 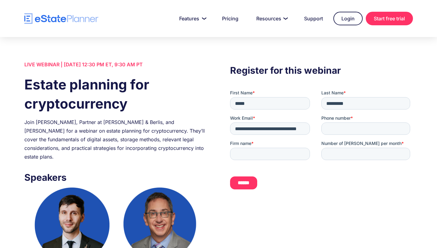 What do you see at coordinates (389, 18) in the screenshot?
I see `a: Start free trial` at bounding box center [389, 18].